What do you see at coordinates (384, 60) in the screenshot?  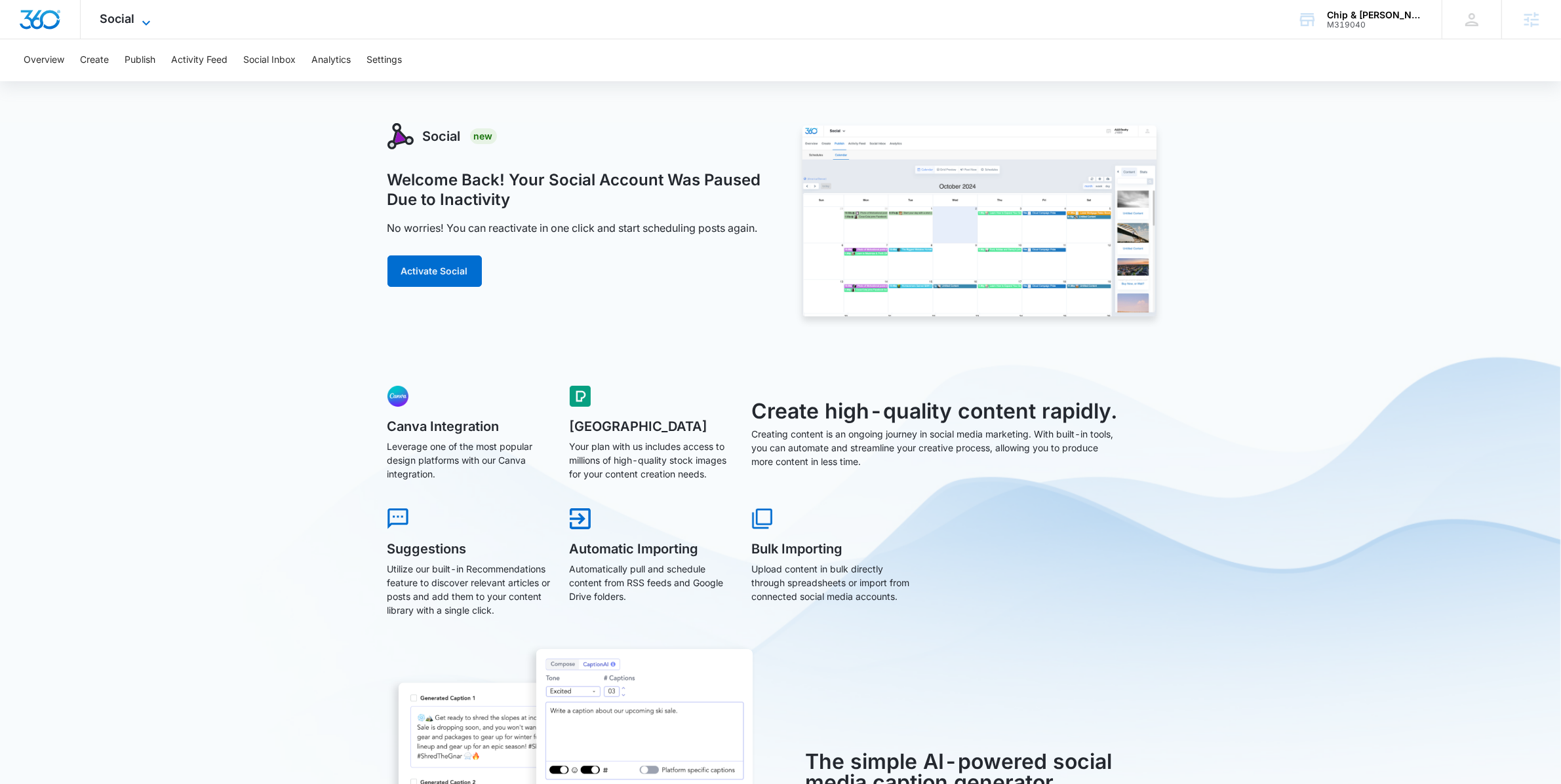 I see `button: Settings` at bounding box center [384, 60].